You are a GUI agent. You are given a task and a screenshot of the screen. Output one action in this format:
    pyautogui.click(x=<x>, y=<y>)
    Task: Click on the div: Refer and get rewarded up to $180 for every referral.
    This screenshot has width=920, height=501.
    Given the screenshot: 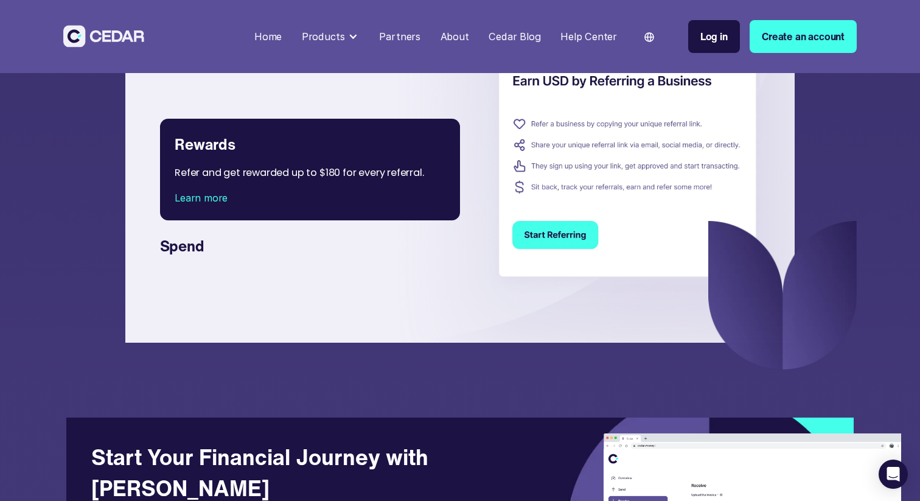 What is the action you would take?
    pyautogui.click(x=317, y=173)
    